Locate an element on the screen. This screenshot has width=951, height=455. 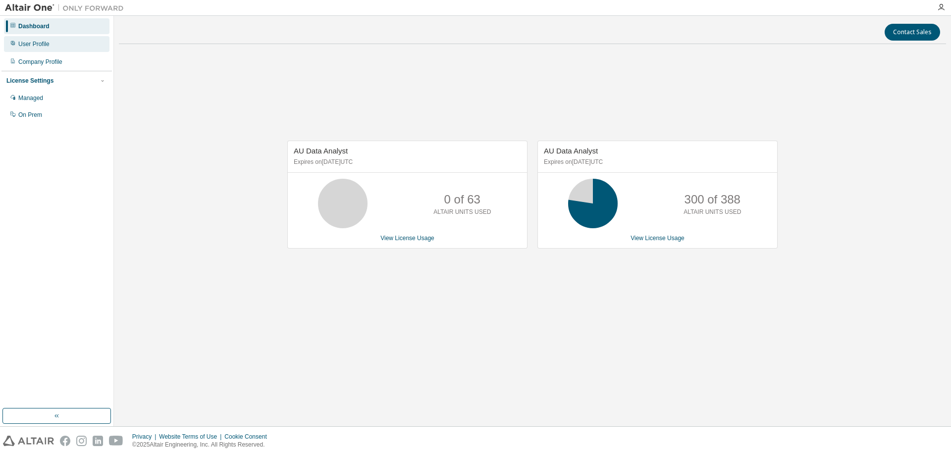
button: Contact Sales is located at coordinates (912, 32).